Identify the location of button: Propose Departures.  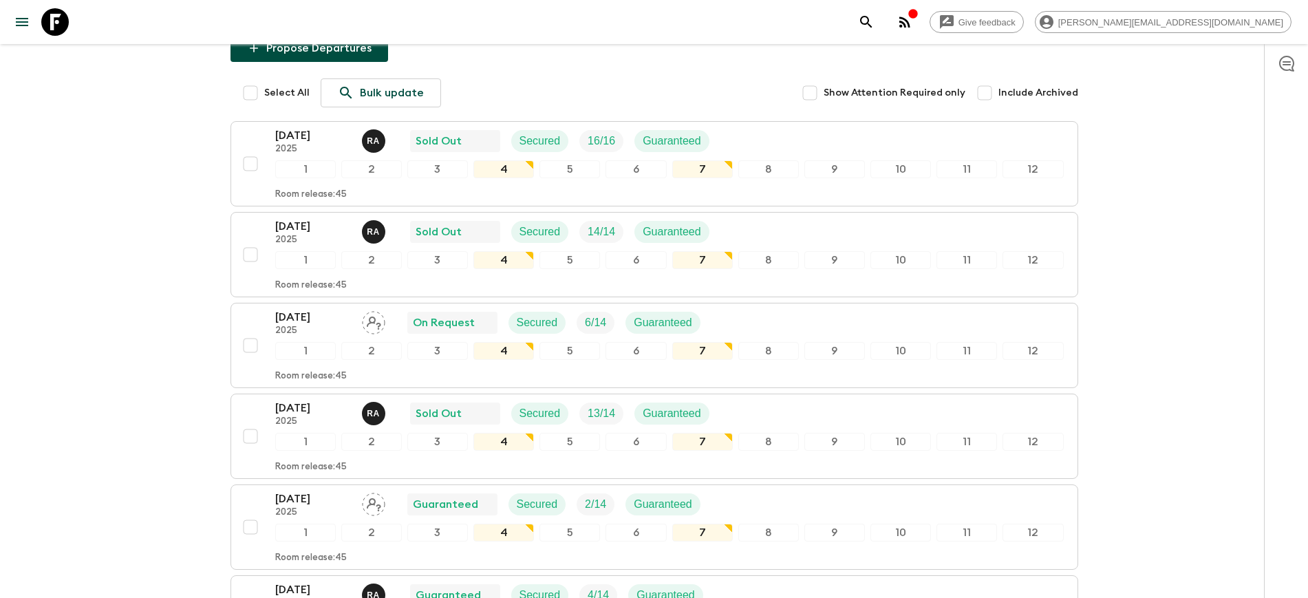
(309, 48).